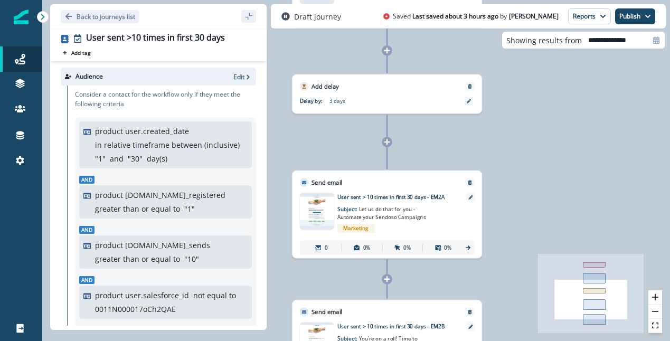 The height and width of the screenshot is (341, 670). What do you see at coordinates (317, 16) in the screenshot?
I see `p: Draft journey` at bounding box center [317, 16].